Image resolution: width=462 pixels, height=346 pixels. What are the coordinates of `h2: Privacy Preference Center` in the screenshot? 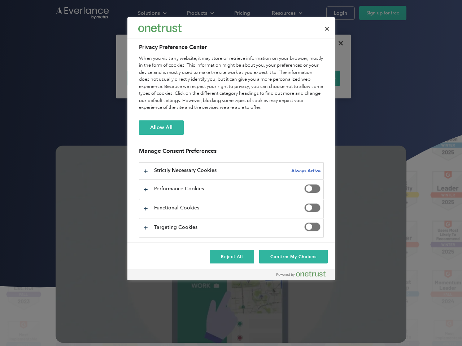 It's located at (231, 47).